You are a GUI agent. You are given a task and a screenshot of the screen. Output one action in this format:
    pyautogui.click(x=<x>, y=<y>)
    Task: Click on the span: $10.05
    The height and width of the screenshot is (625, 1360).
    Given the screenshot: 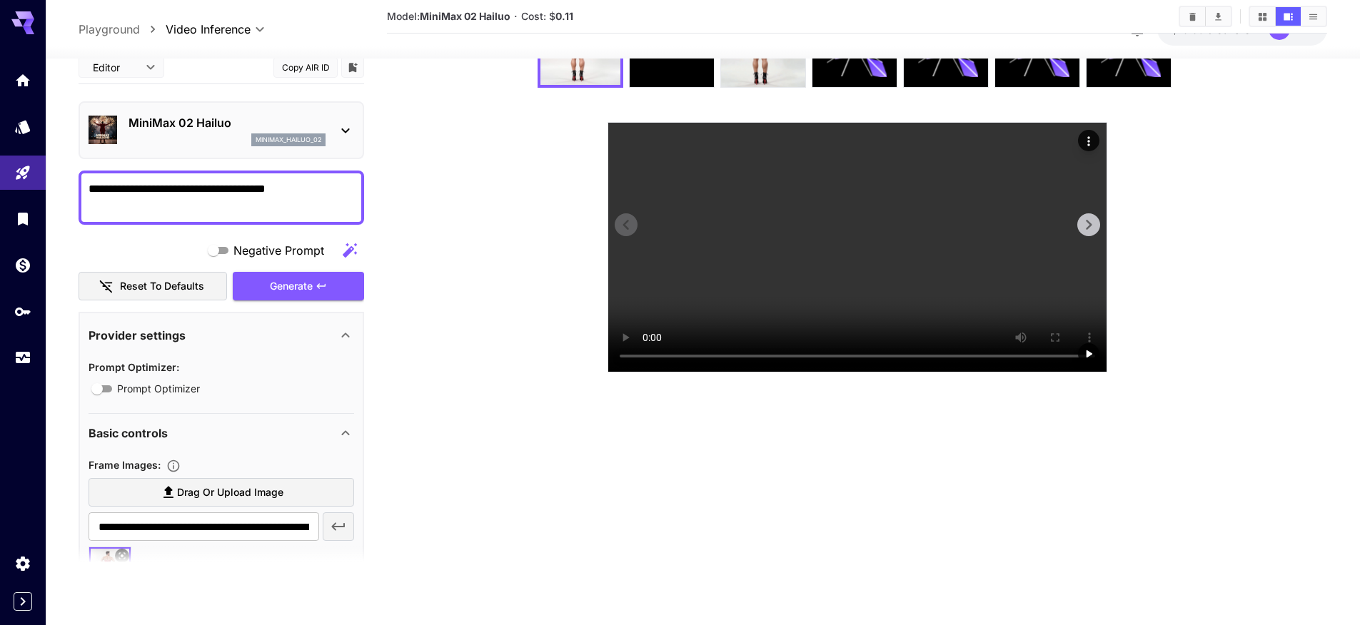 What is the action you would take?
    pyautogui.click(x=1189, y=29)
    